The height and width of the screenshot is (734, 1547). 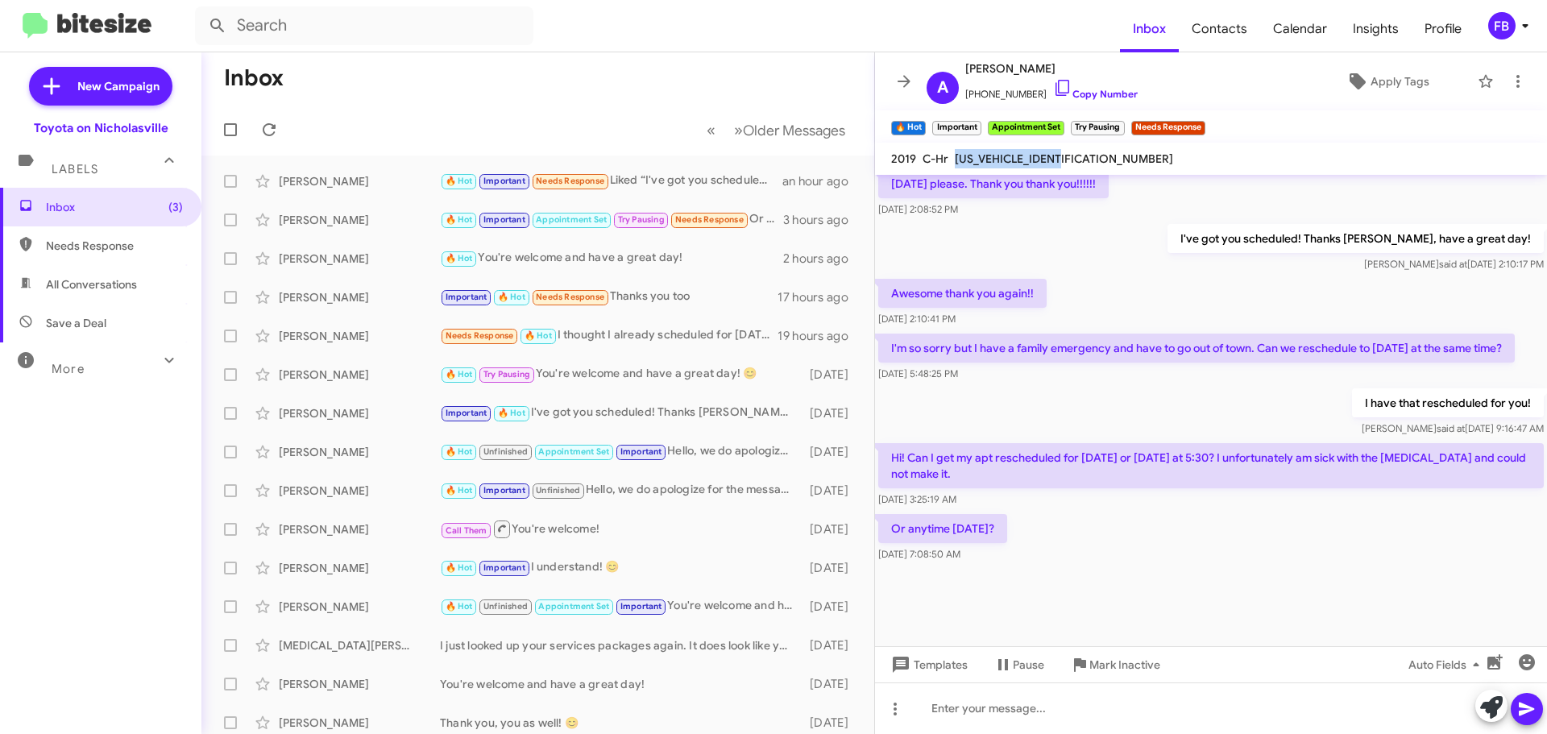 I want to click on div: Toyota on Nicholasville, so click(x=101, y=128).